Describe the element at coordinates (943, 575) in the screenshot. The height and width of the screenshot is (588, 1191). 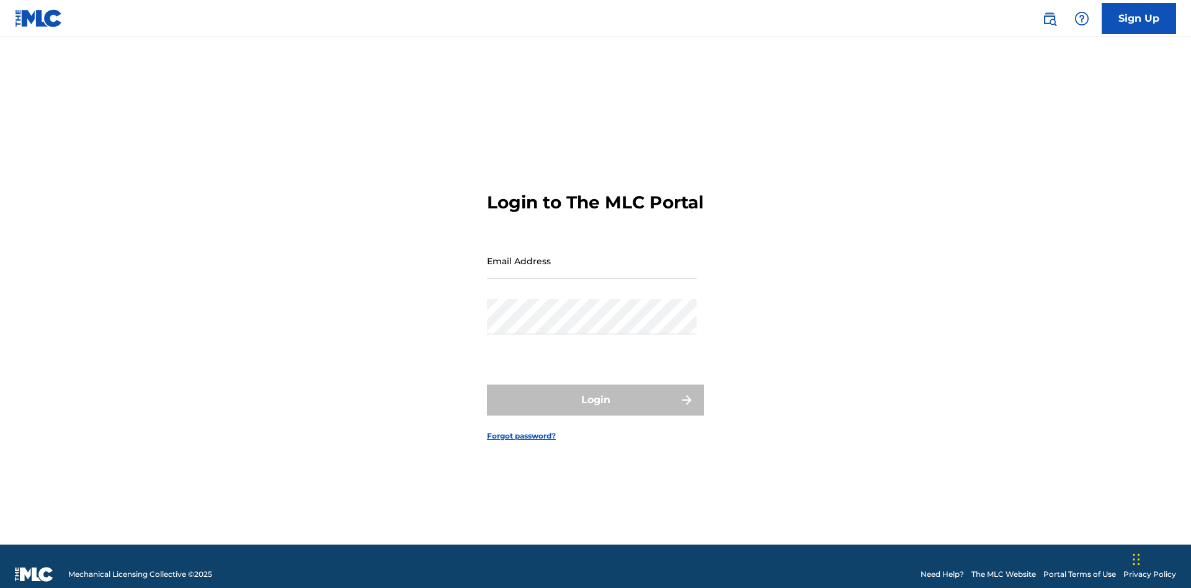
I see `a: Need Help?` at that location.